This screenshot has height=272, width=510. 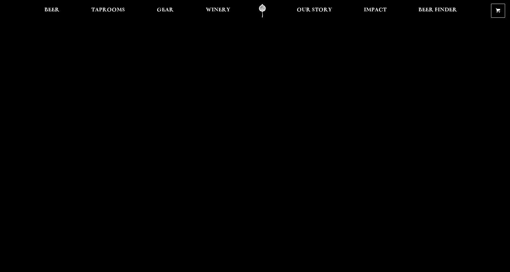 What do you see at coordinates (108, 11) in the screenshot?
I see `a: Taprooms` at bounding box center [108, 11].